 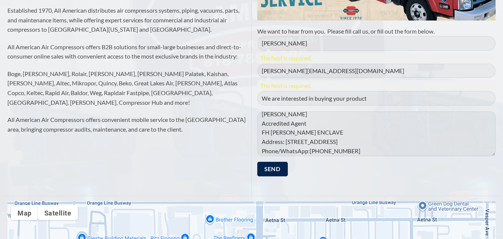 What do you see at coordinates (25, 212) in the screenshot?
I see `button: Show street map` at bounding box center [25, 212].